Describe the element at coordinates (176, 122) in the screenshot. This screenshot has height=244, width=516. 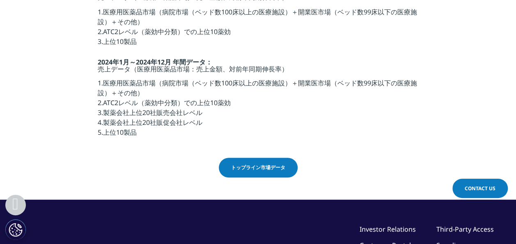
I see `span: 社販促会社レベル` at that location.